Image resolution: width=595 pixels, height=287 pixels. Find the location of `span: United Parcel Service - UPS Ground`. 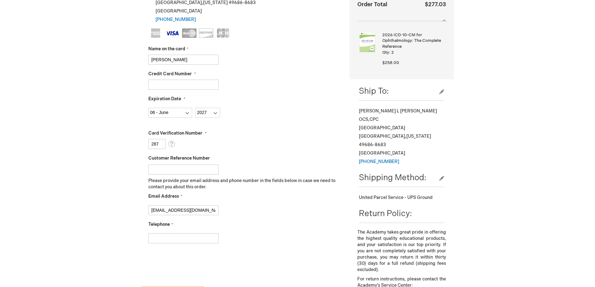

span: United Parcel Service - UPS Ground is located at coordinates (396, 197).